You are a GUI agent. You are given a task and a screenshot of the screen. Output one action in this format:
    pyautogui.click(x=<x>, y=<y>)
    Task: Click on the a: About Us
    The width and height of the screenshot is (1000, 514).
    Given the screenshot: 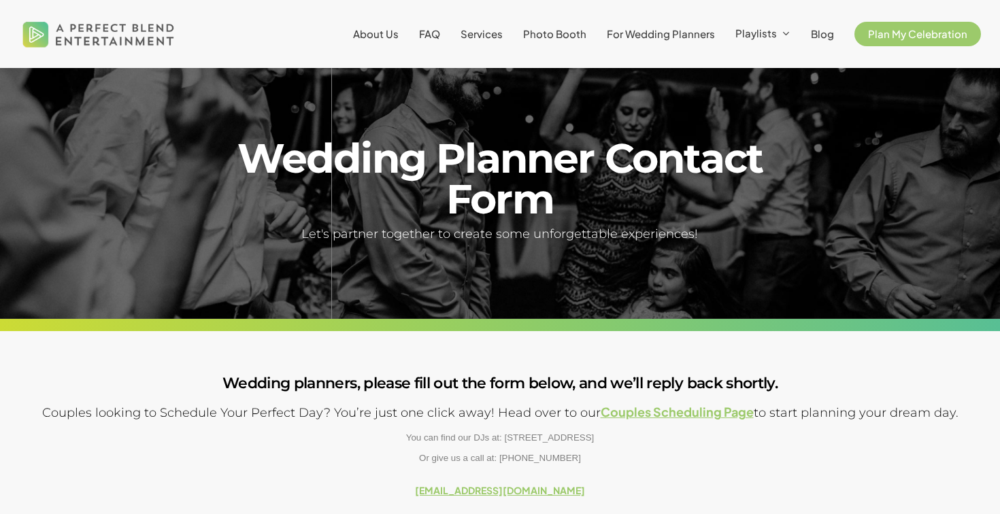 What is the action you would take?
    pyautogui.click(x=375, y=34)
    